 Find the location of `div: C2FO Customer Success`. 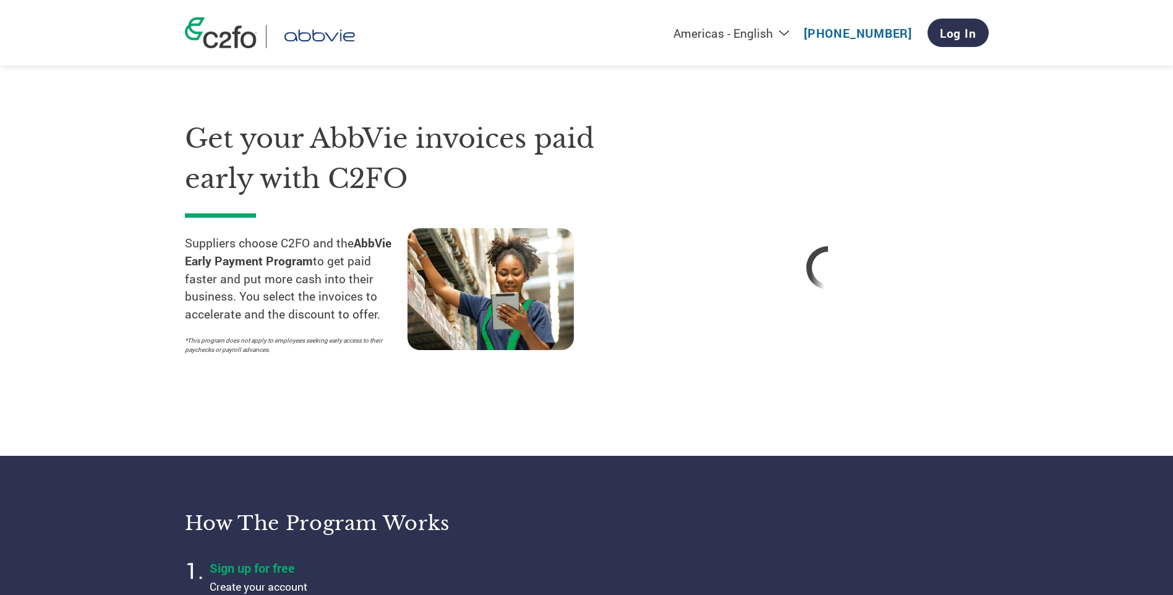

div: C2FO Customer Success is located at coordinates (173, 21).